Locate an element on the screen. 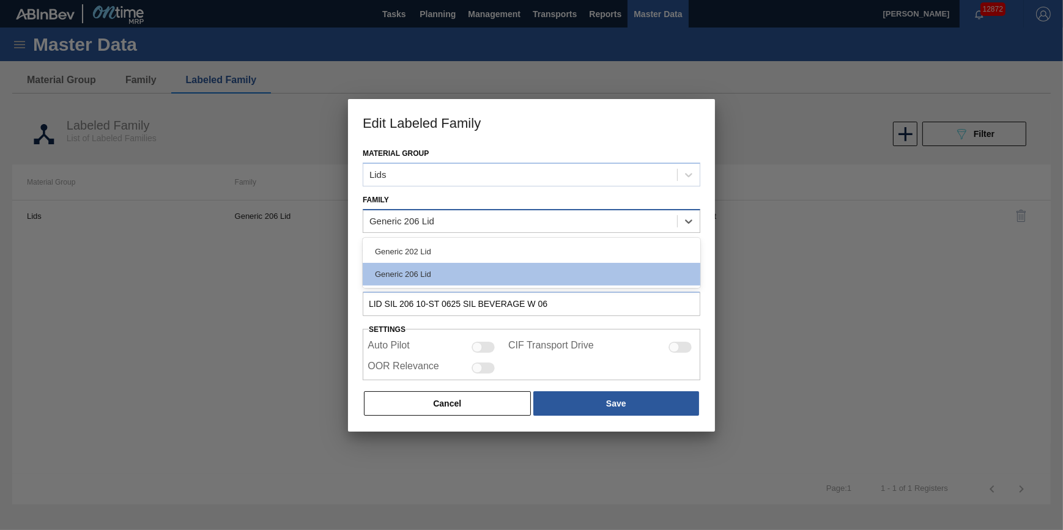 The image size is (1063, 530). button: Save is located at coordinates (616, 404).